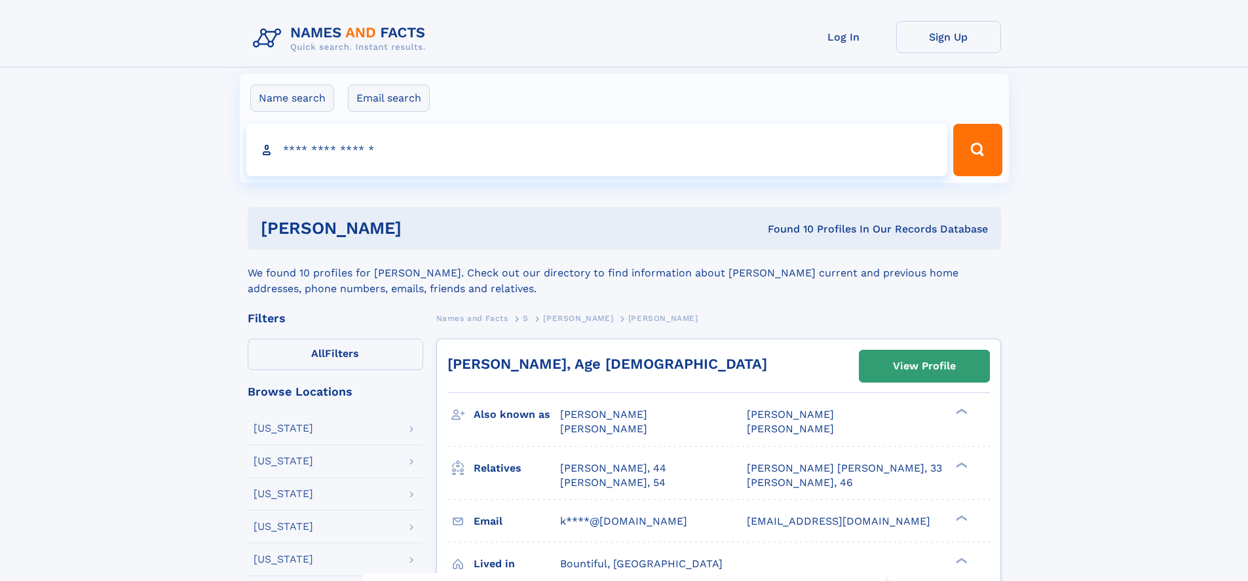 Image resolution: width=1248 pixels, height=581 pixels. I want to click on a: S, so click(525, 318).